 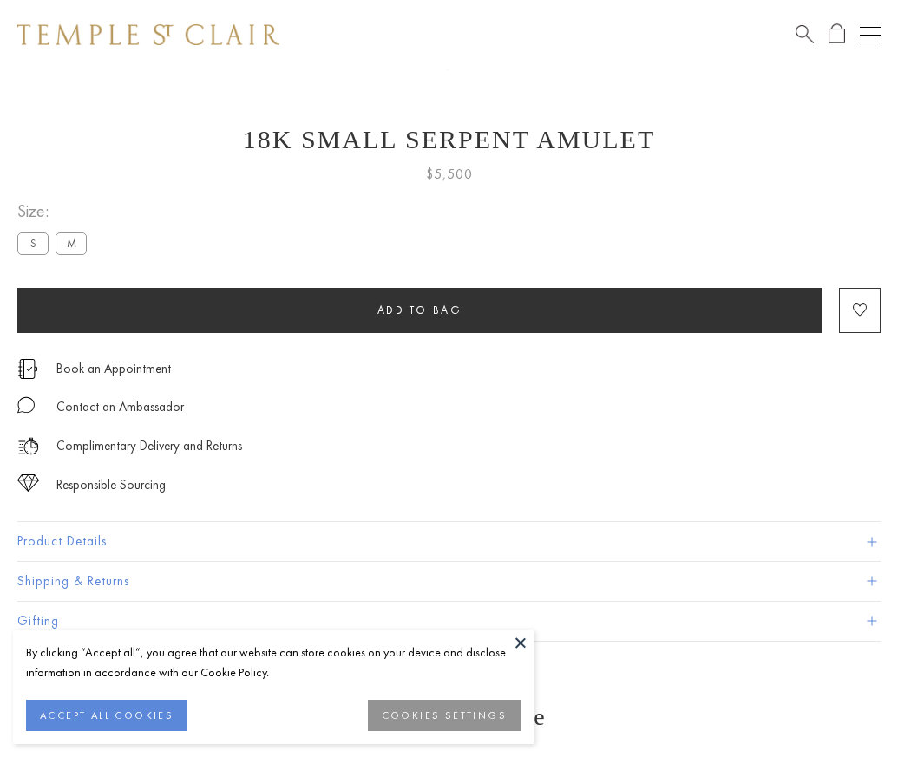 What do you see at coordinates (28, 483) in the screenshot?
I see `img: icon_sourcing.svg` at bounding box center [28, 483].